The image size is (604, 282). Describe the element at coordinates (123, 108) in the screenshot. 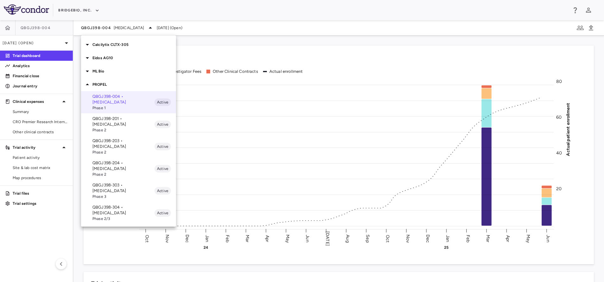

I see `span: Phase 1` at that location.